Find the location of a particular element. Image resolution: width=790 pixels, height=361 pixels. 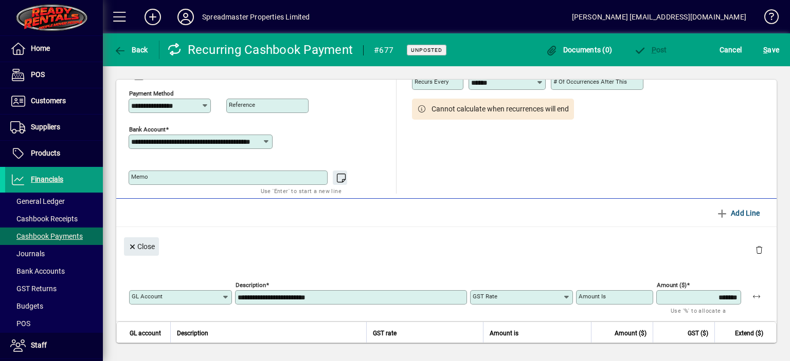

span: Description is located at coordinates (192, 334).